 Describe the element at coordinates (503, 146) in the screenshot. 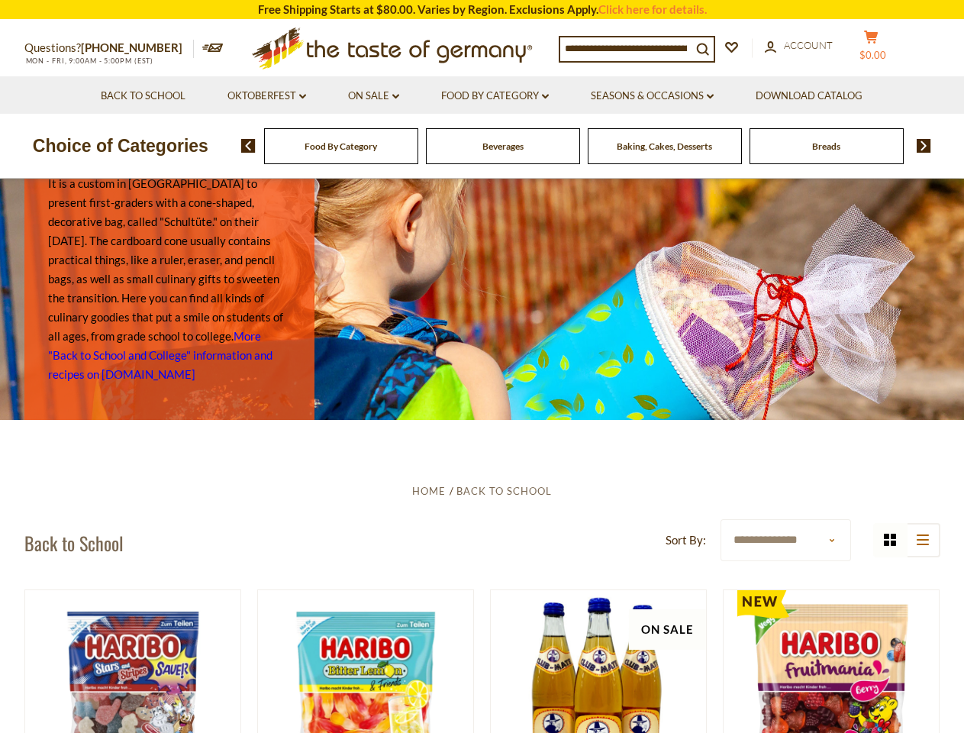

I see `a: Beverages` at that location.